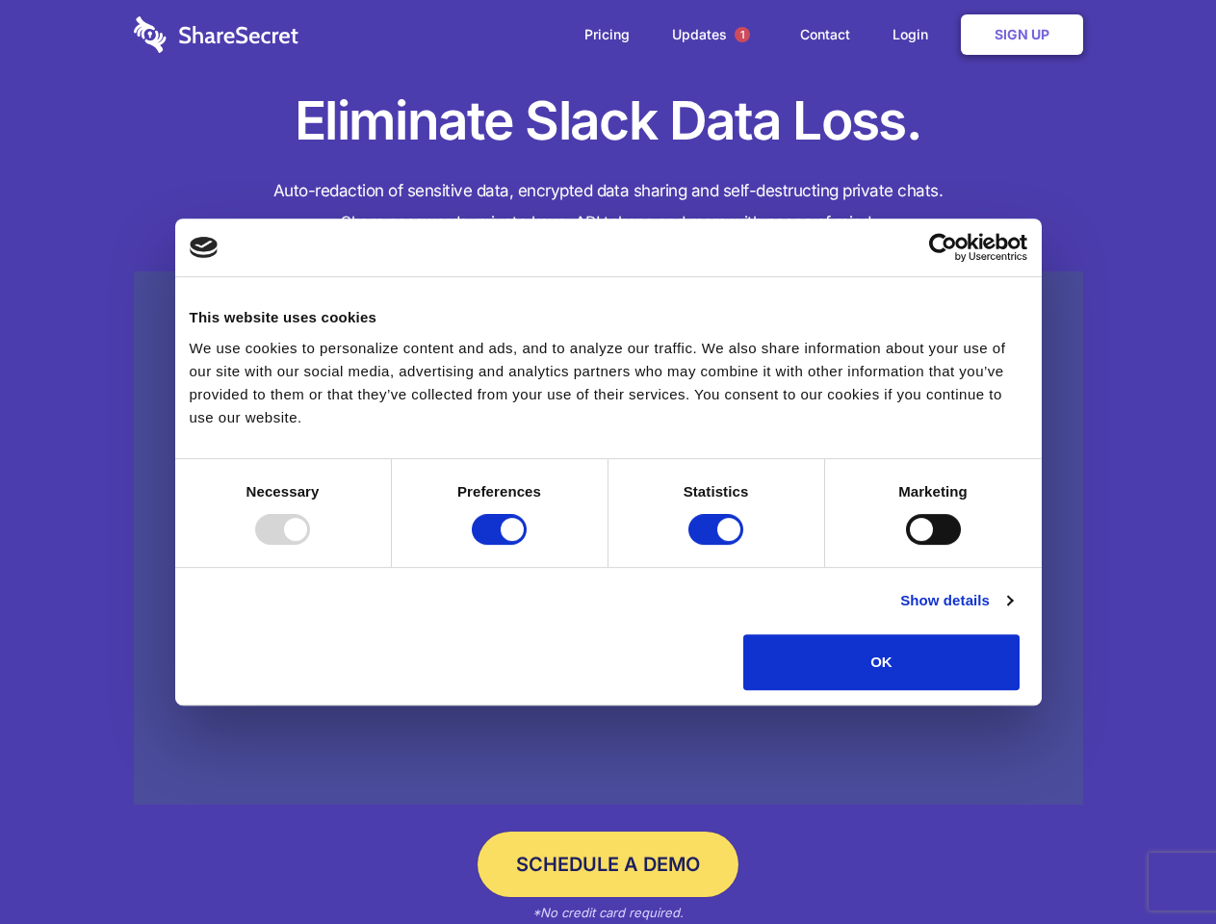 The width and height of the screenshot is (1216, 924). Describe the element at coordinates (607, 864) in the screenshot. I see `a: Schedule a Demo` at that location.